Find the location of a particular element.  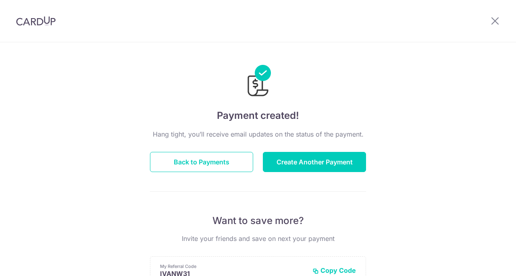

img: Payments is located at coordinates (258, 82).